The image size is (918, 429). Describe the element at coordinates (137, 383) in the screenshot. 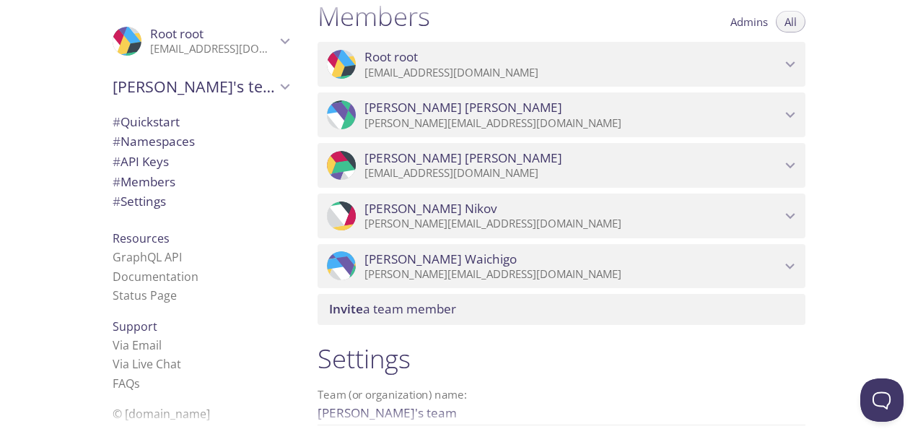

I see `span: s` at that location.